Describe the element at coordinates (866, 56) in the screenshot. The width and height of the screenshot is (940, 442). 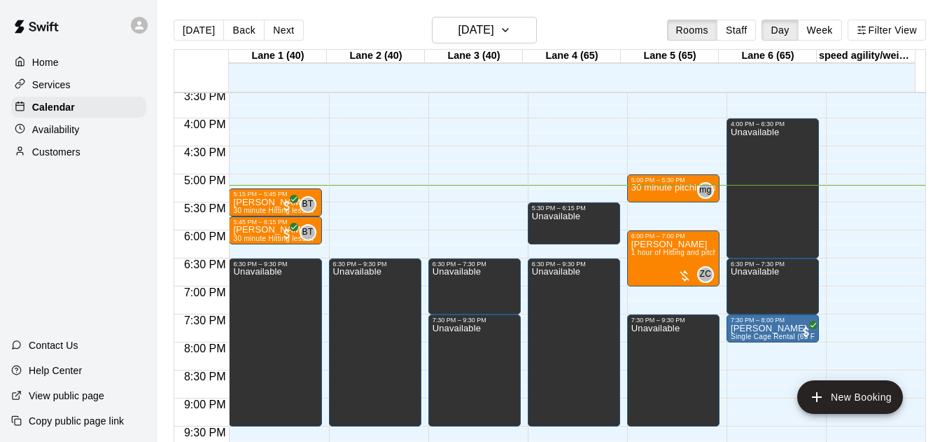
I see `div: speed agility/weight room` at that location.